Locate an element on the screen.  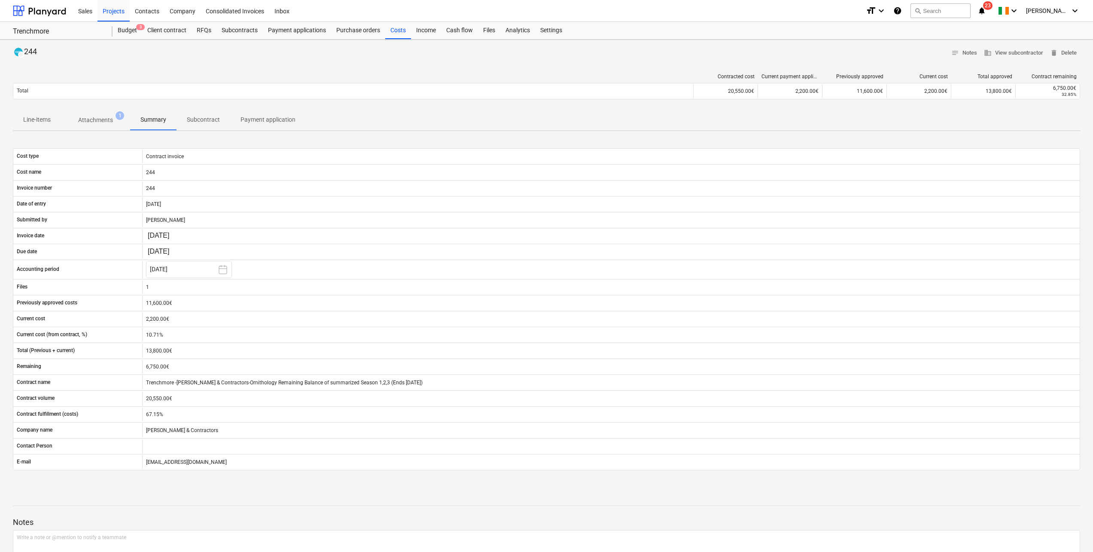
i: Knowledge base is located at coordinates (898, 11).